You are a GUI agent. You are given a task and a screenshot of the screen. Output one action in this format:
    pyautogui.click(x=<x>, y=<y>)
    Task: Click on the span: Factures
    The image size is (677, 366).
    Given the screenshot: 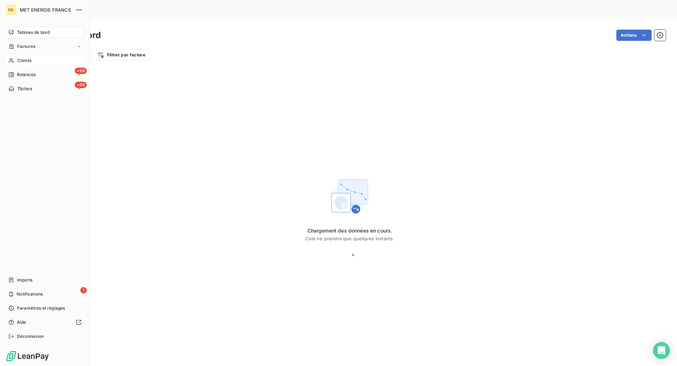 What is the action you would take?
    pyautogui.click(x=26, y=47)
    